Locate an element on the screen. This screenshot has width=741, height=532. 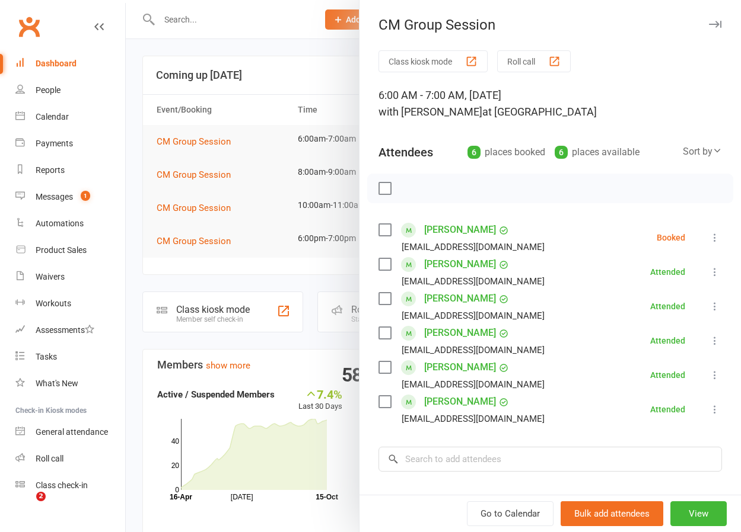
div: Workouts is located at coordinates (53, 304).